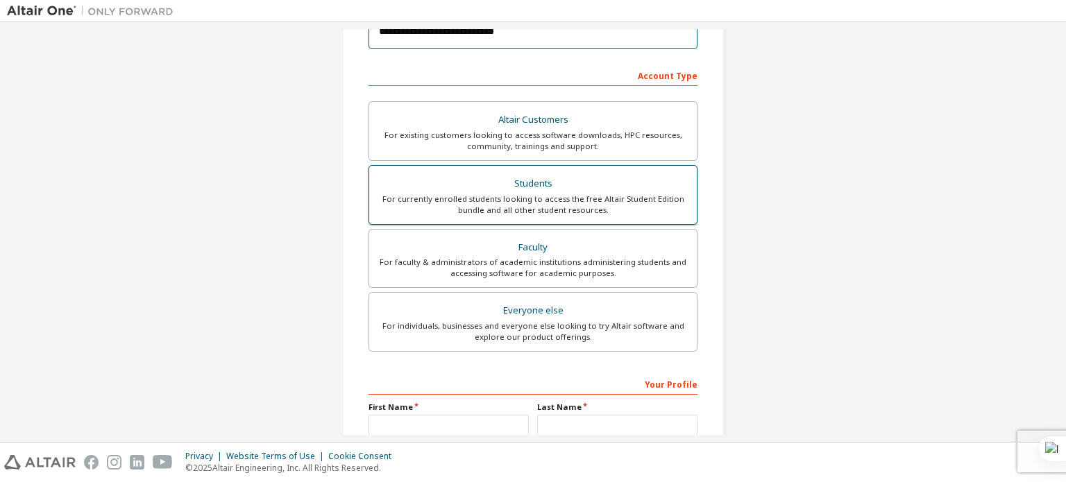  What do you see at coordinates (533, 268) in the screenshot?
I see `div: For faculty & administrators of academic institutions administering students and accessing softwa...` at bounding box center [533, 268].